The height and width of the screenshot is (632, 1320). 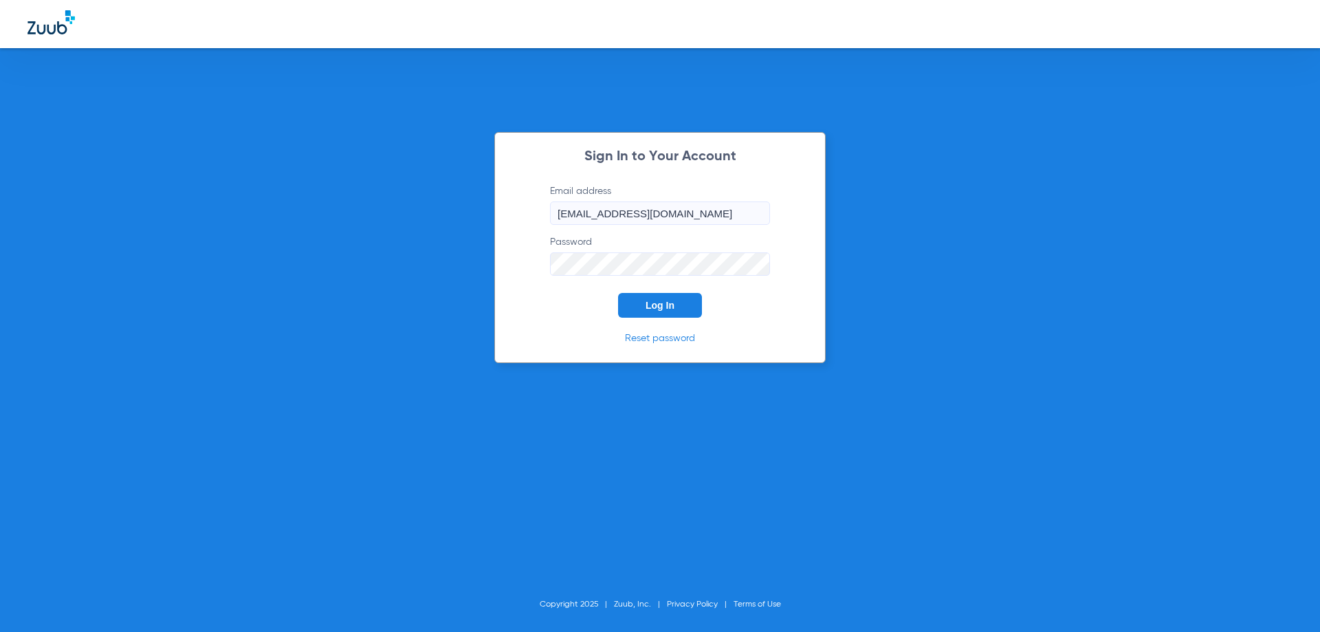 I want to click on button: Log In, so click(x=660, y=305).